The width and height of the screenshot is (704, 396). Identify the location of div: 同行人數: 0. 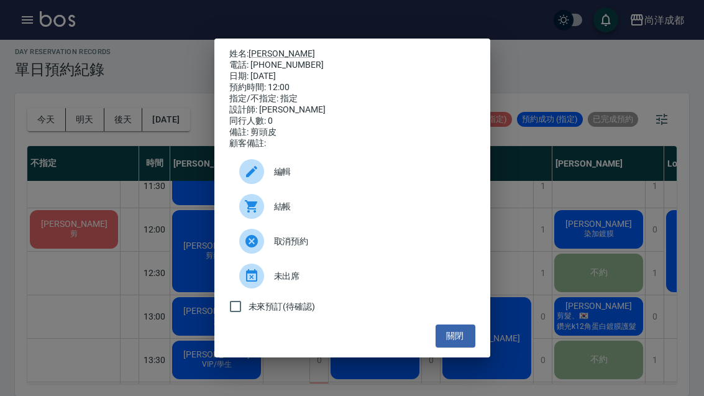
(352, 121).